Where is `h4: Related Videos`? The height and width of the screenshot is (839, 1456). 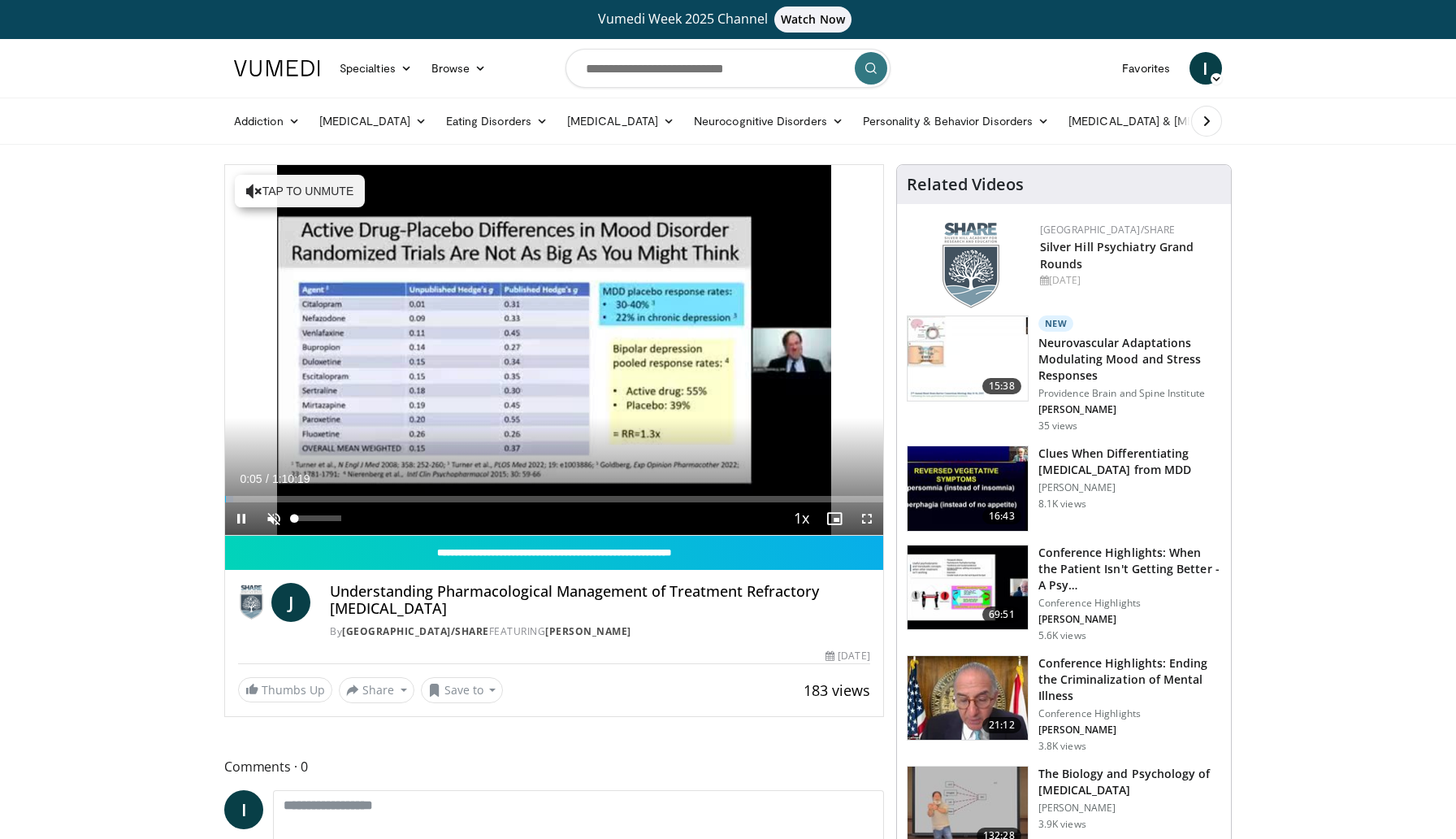
h4: Related Videos is located at coordinates (965, 184).